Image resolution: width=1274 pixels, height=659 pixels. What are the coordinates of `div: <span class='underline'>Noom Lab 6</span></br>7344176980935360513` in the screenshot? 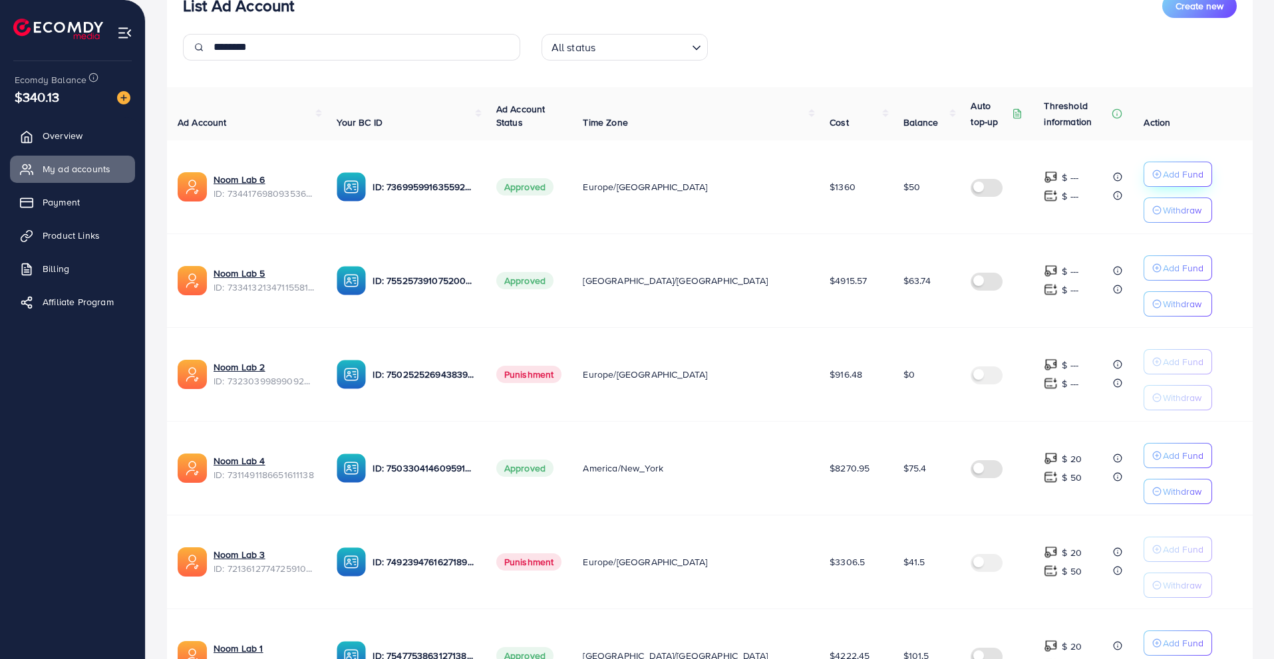 It's located at (264, 186).